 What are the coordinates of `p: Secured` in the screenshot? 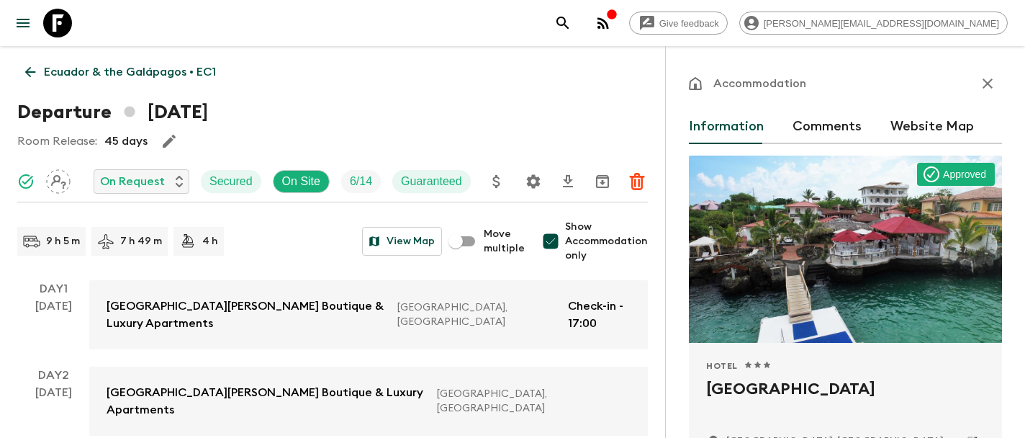 It's located at (231, 181).